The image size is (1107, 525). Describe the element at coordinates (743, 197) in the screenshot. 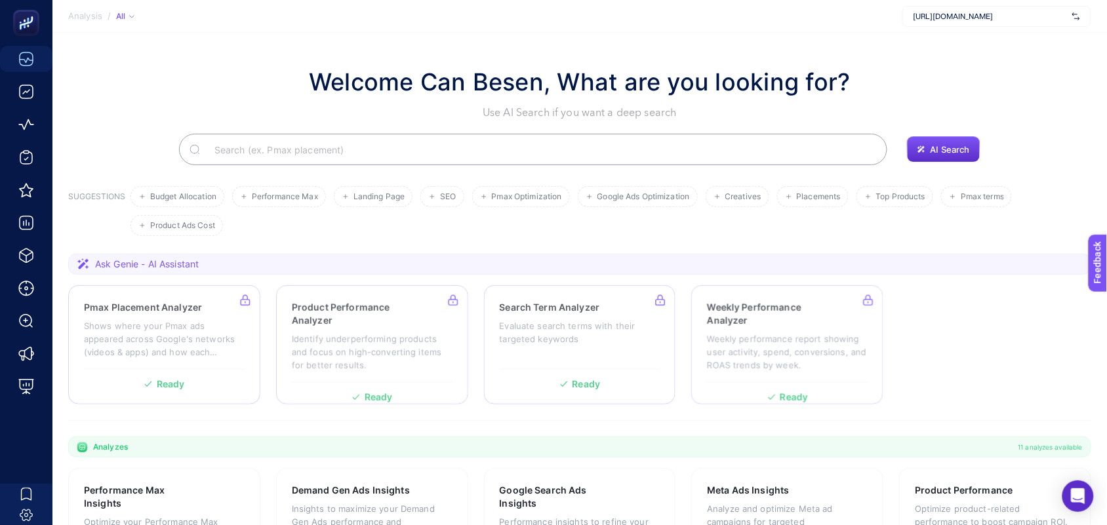

I see `span: Creatives` at that location.